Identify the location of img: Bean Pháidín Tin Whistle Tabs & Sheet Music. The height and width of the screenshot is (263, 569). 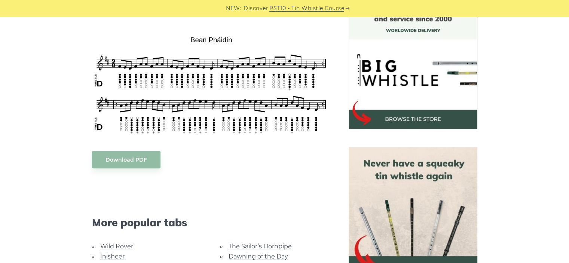
(211, 85).